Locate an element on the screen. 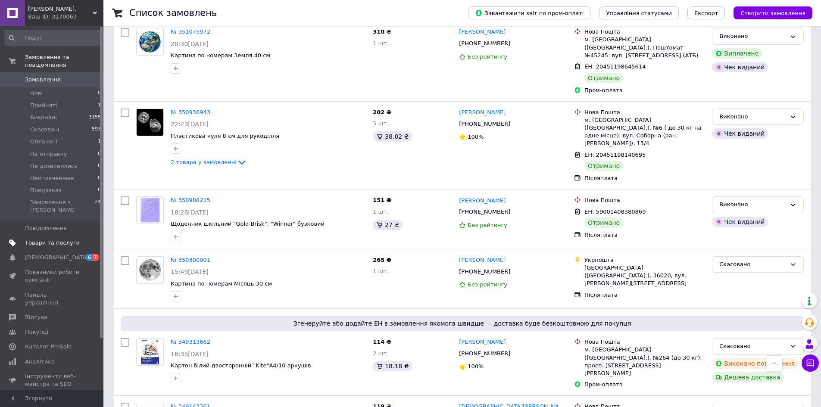 The height and width of the screenshot is (407, 821). span: Оплачені is located at coordinates (44, 142).